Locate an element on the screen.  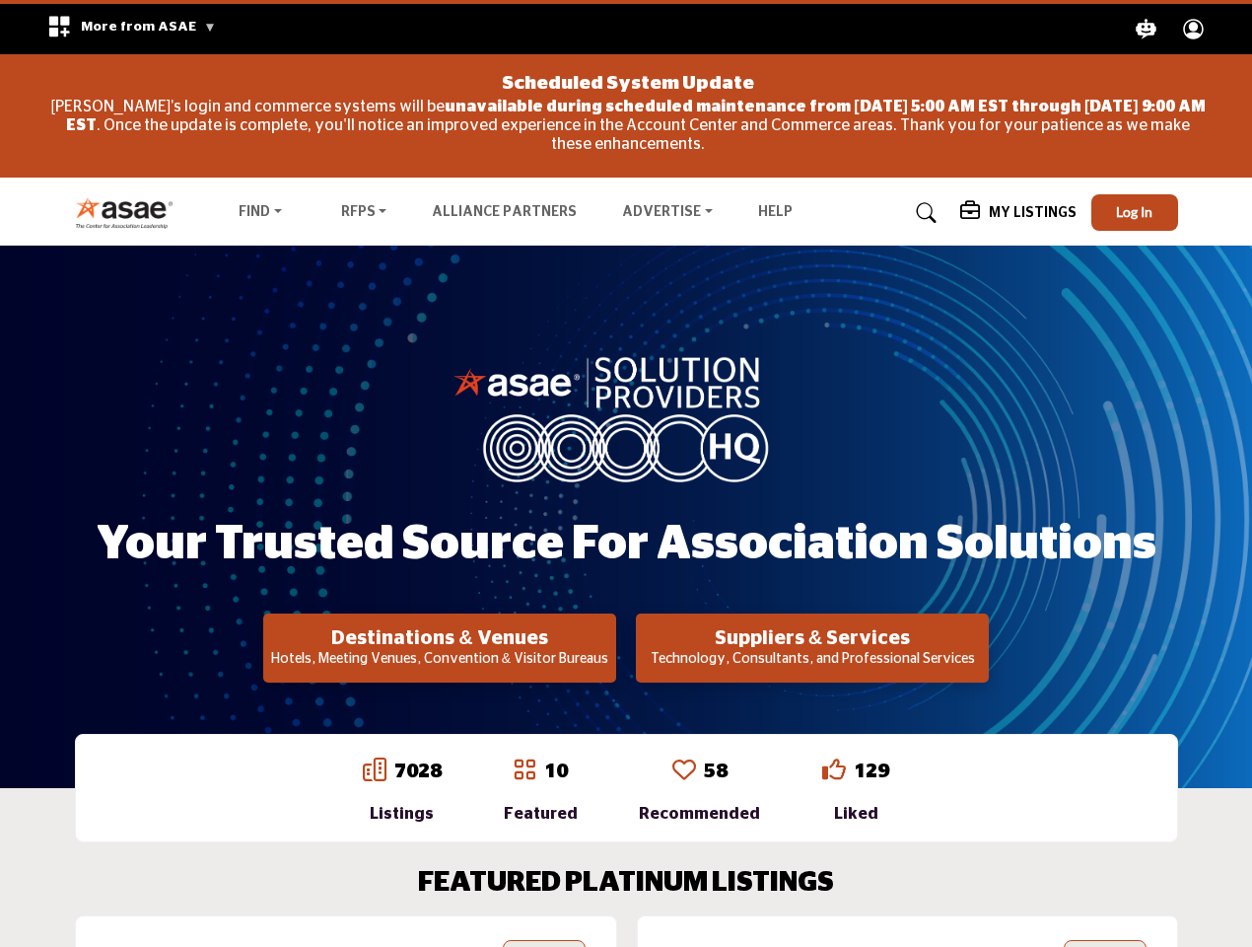
a: Go to Recommended is located at coordinates (684, 771).